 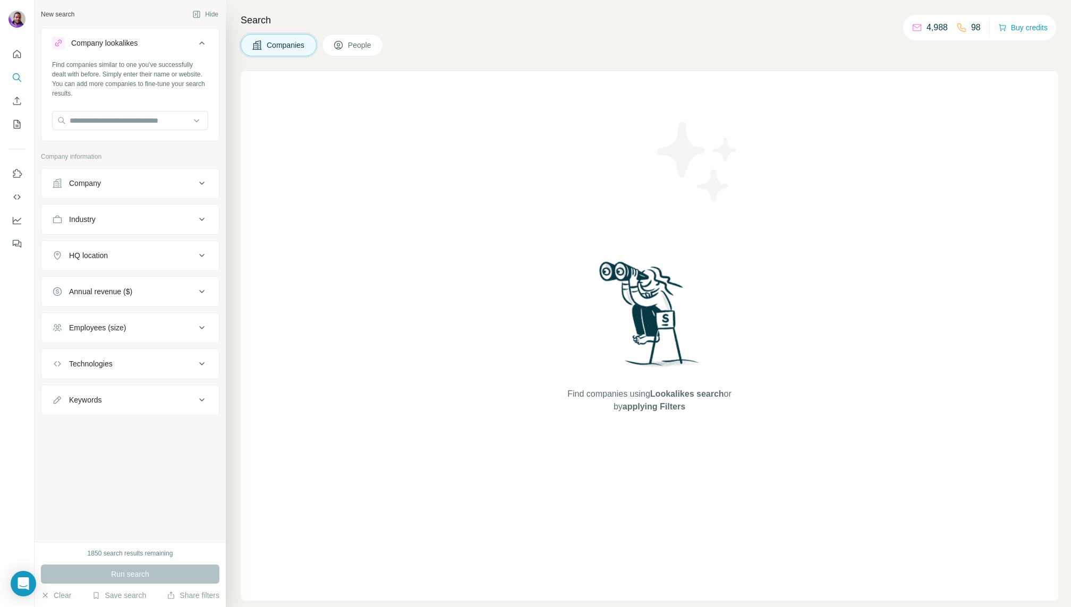 I want to click on button: Technologies, so click(x=130, y=364).